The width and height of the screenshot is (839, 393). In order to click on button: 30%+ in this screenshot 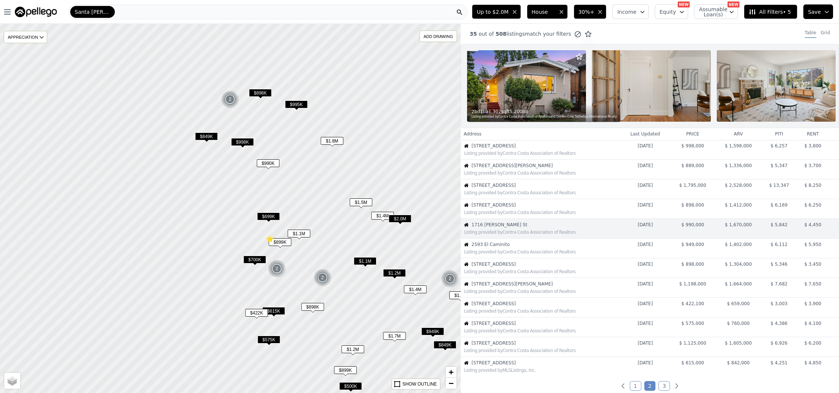, I will do `click(590, 12)`.